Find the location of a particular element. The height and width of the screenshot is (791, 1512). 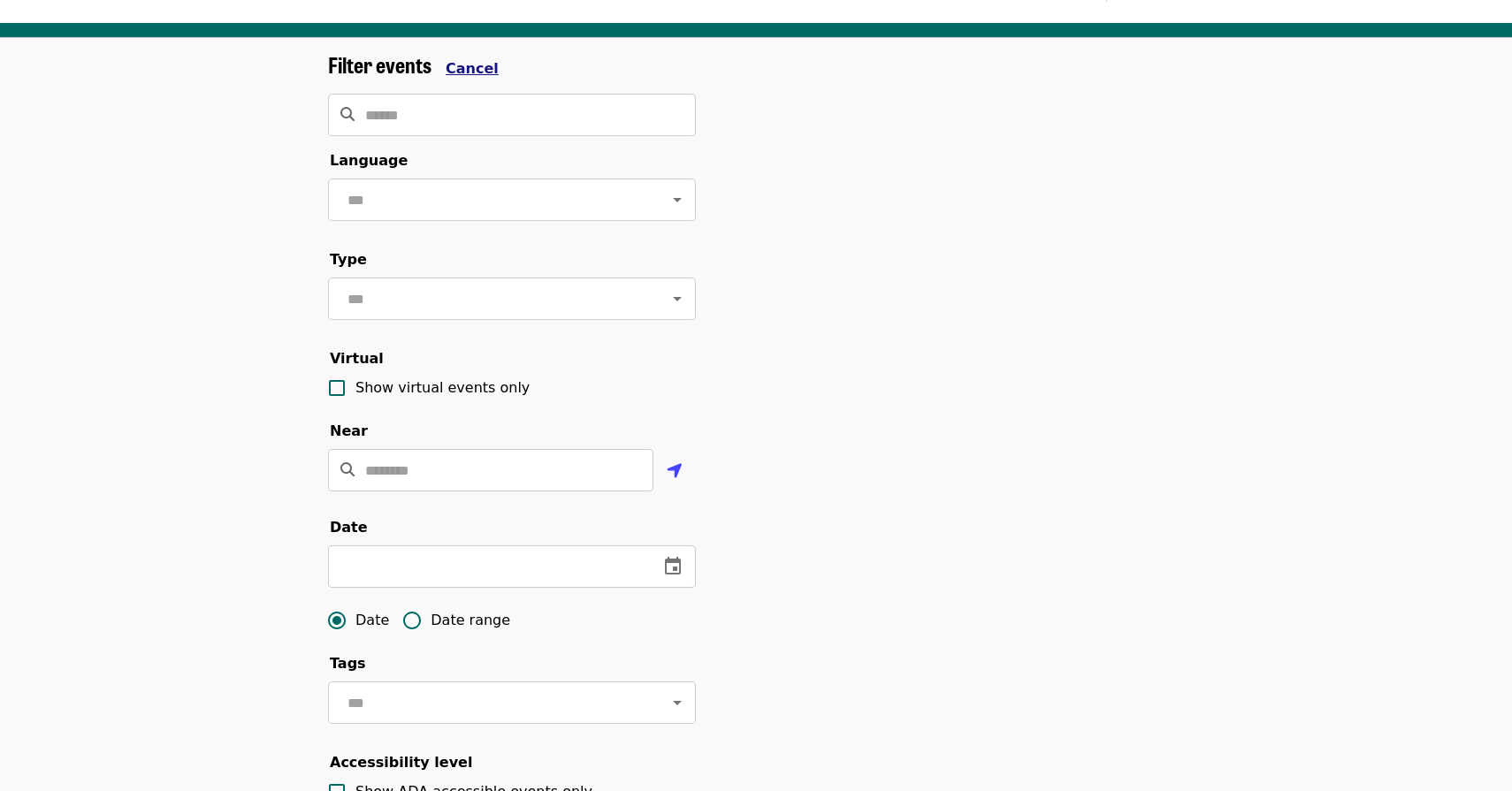

i: location-arrow icon is located at coordinates (675, 471).